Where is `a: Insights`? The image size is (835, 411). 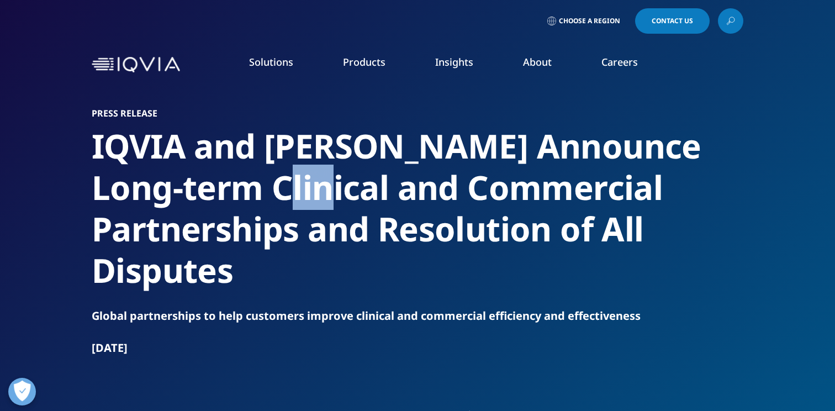 a: Insights is located at coordinates (454, 62).